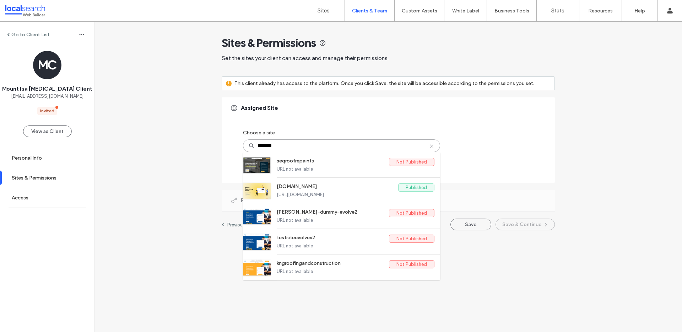 The image size is (682, 332). Describe the element at coordinates (269, 43) in the screenshot. I see `span: Sites & Permissions` at that location.